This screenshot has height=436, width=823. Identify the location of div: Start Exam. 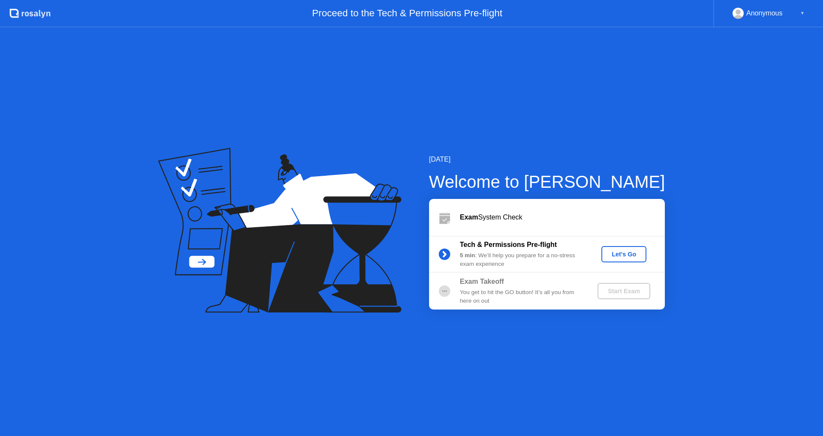
(624, 291).